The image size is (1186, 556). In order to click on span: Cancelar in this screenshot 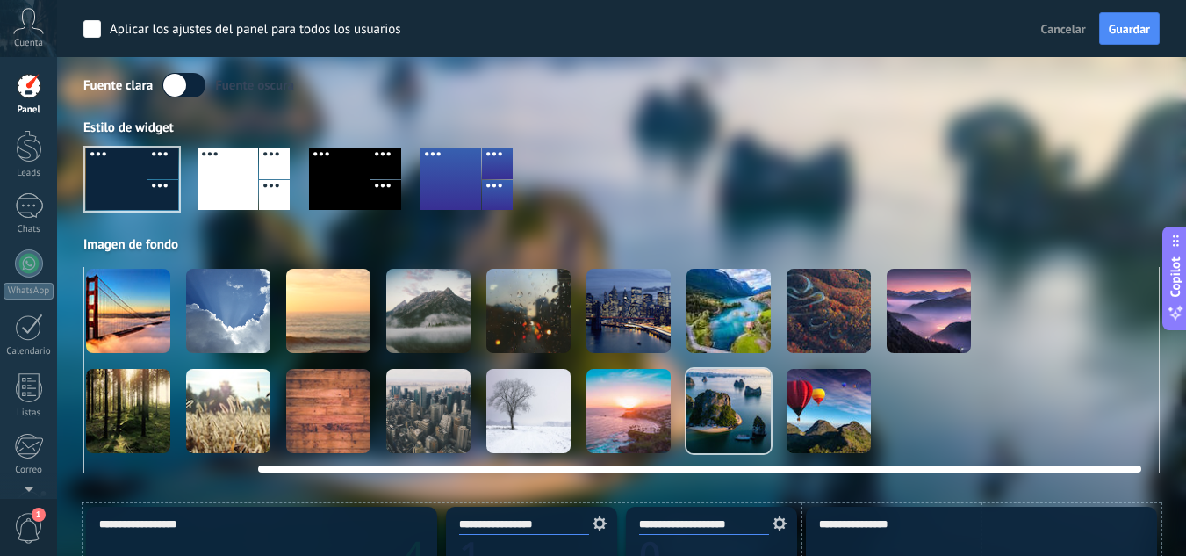, I will do `click(1063, 29)`.